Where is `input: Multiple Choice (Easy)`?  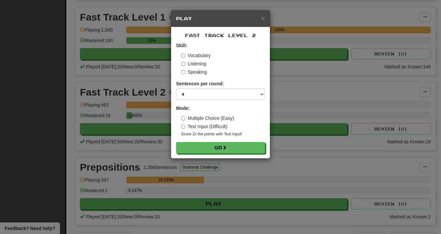
input: Multiple Choice (Easy) is located at coordinates (183, 118).